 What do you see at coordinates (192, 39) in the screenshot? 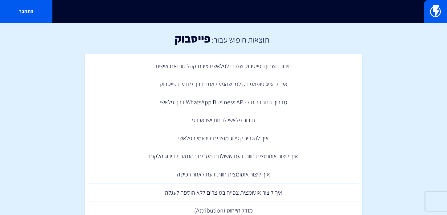
I see `h1: פייסבוק` at bounding box center [192, 39].